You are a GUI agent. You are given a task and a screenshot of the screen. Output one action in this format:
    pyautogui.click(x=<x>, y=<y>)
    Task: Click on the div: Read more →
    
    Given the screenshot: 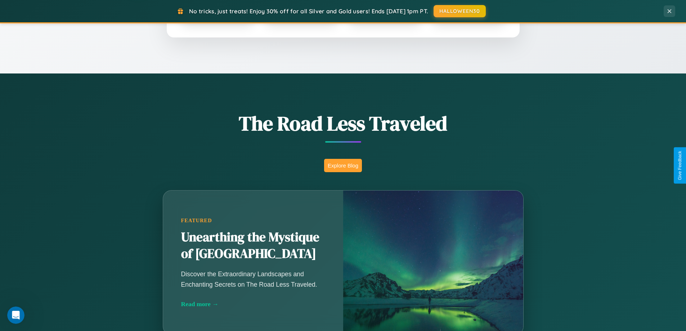 What is the action you would take?
    pyautogui.click(x=253, y=304)
    